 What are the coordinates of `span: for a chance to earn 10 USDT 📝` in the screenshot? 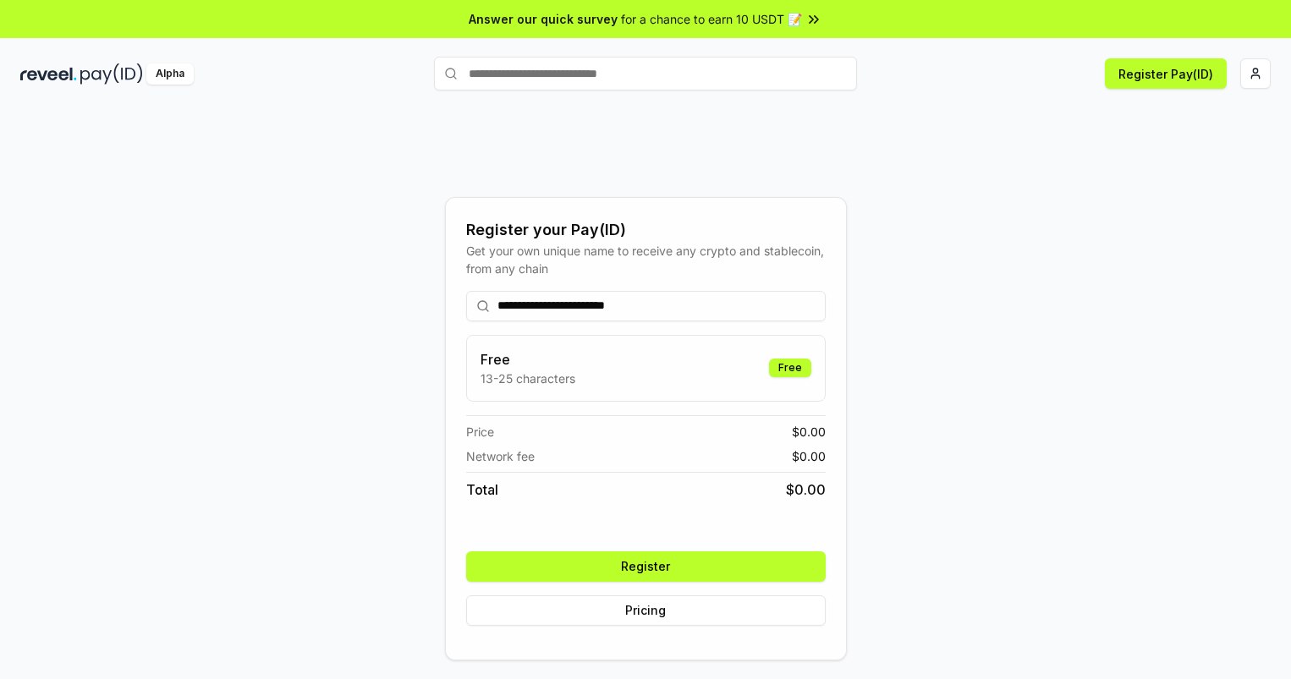 It's located at (711, 19).